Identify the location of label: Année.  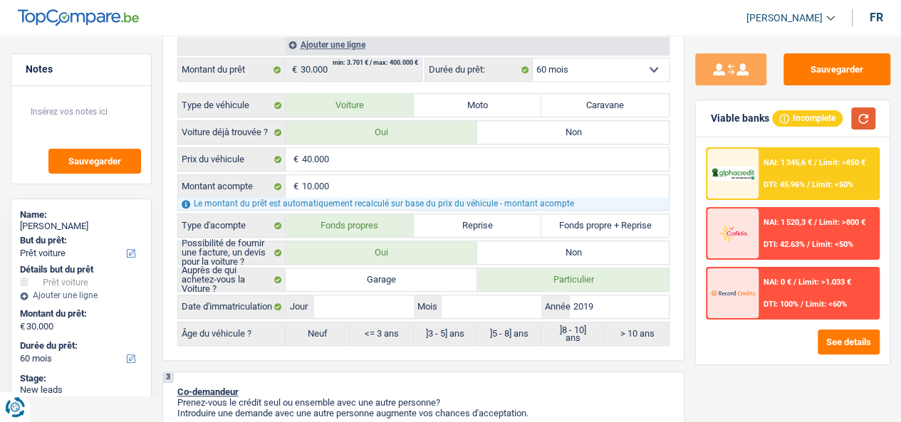
(555, 307).